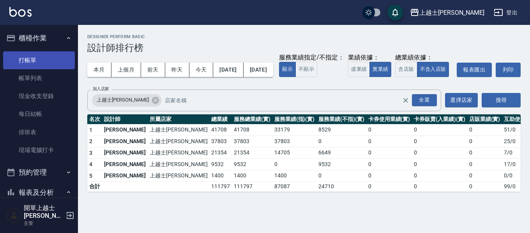 The height and width of the screenshot is (233, 530). Describe the element at coordinates (20, 12) in the screenshot. I see `img: Logo` at that location.